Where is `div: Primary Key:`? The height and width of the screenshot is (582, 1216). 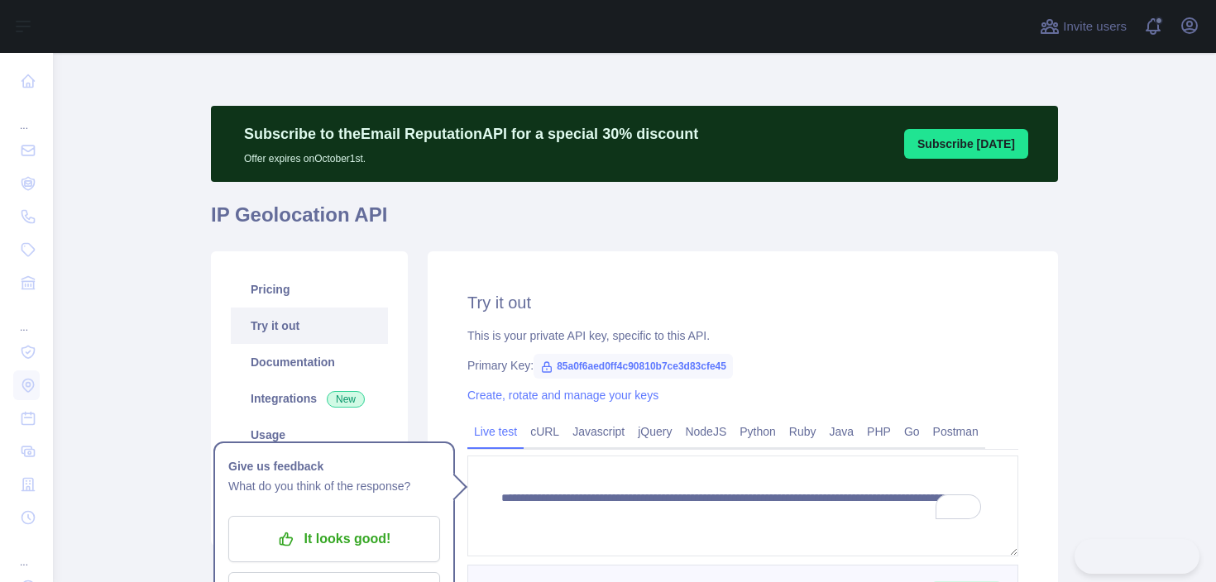 div: Primary Key: is located at coordinates (743, 366).